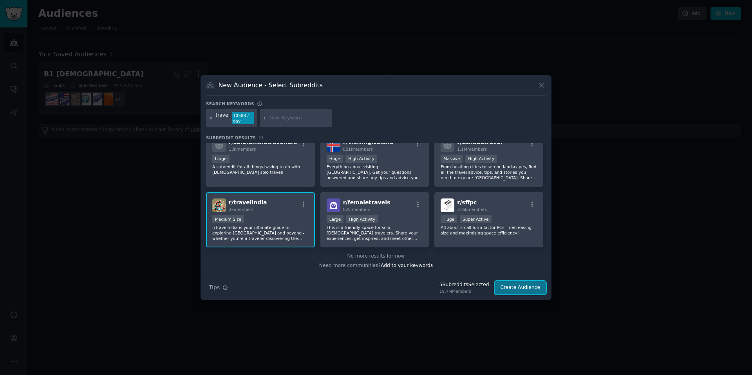 The width and height of the screenshot is (752, 375). I want to click on span: 316k members, so click(472, 209).